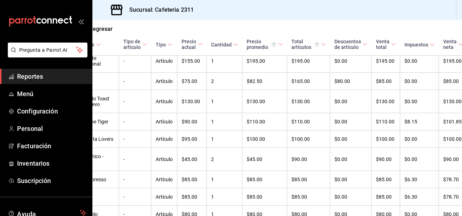 This screenshot has height=216, width=462. I want to click on div: Venta neta, so click(450, 44).